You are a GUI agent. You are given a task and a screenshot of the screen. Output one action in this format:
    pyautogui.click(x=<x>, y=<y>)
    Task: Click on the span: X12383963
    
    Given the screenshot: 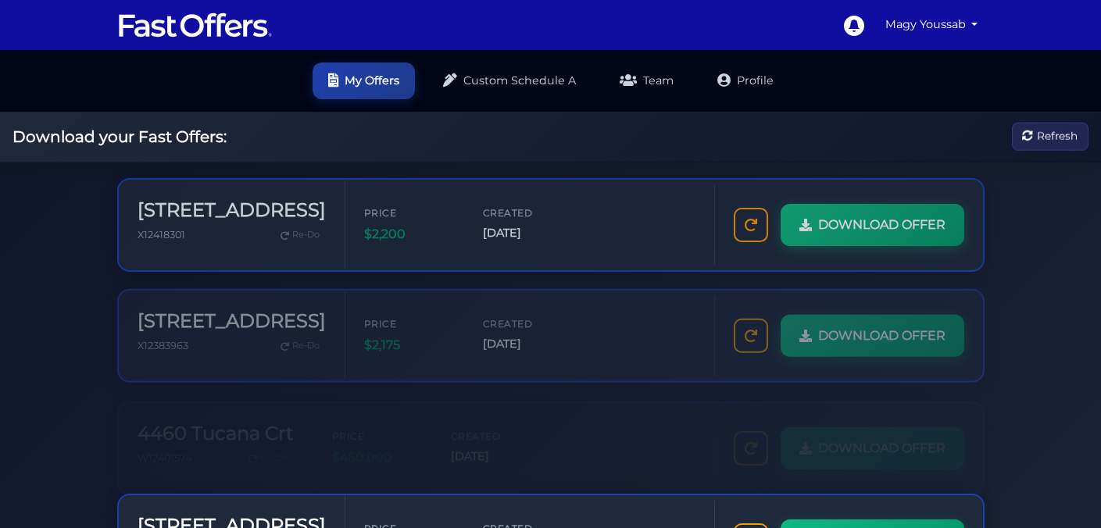 What is the action you would take?
    pyautogui.click(x=163, y=338)
    